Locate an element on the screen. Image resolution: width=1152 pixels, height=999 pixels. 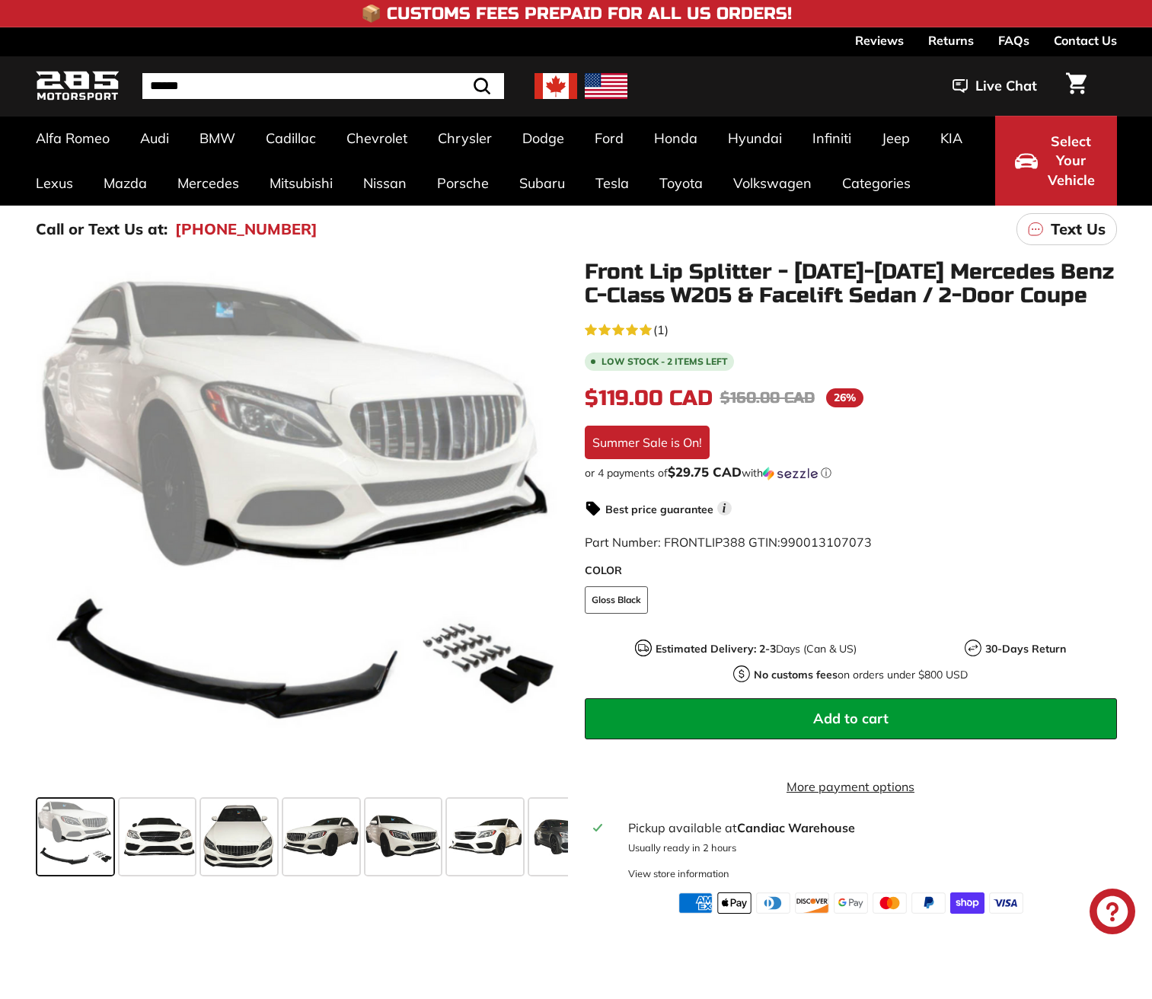
p: Days (Can & US) is located at coordinates (756, 649).